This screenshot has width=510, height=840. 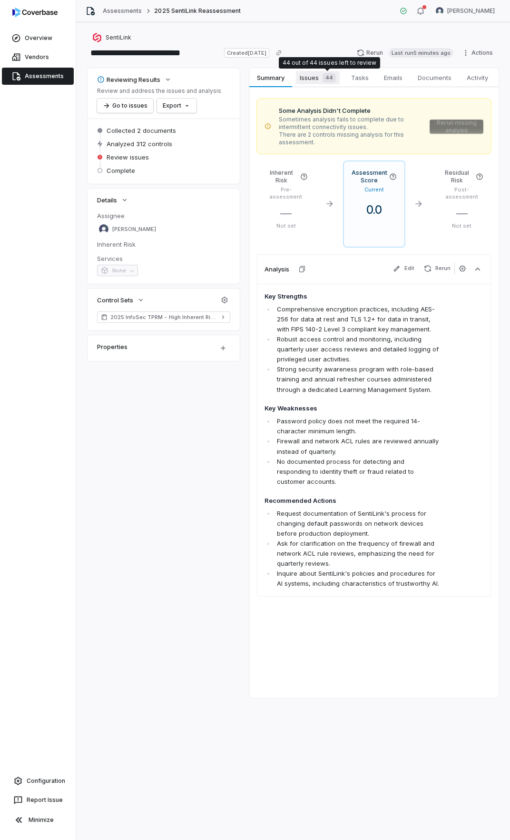 What do you see at coordinates (354, 138) in the screenshot?
I see `span: There are 2 controls missing analysis for this assessment.` at bounding box center [354, 138].